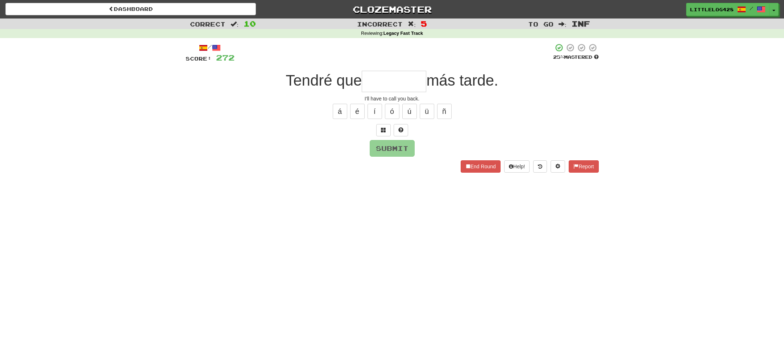 This screenshot has width=784, height=354. Describe the element at coordinates (392, 111) in the screenshot. I see `button: ó` at that location.